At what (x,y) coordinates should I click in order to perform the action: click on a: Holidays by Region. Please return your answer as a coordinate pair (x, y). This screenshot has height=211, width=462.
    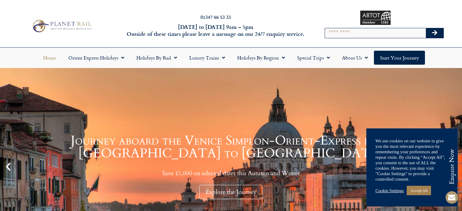
    Looking at the image, I should click on (261, 58).